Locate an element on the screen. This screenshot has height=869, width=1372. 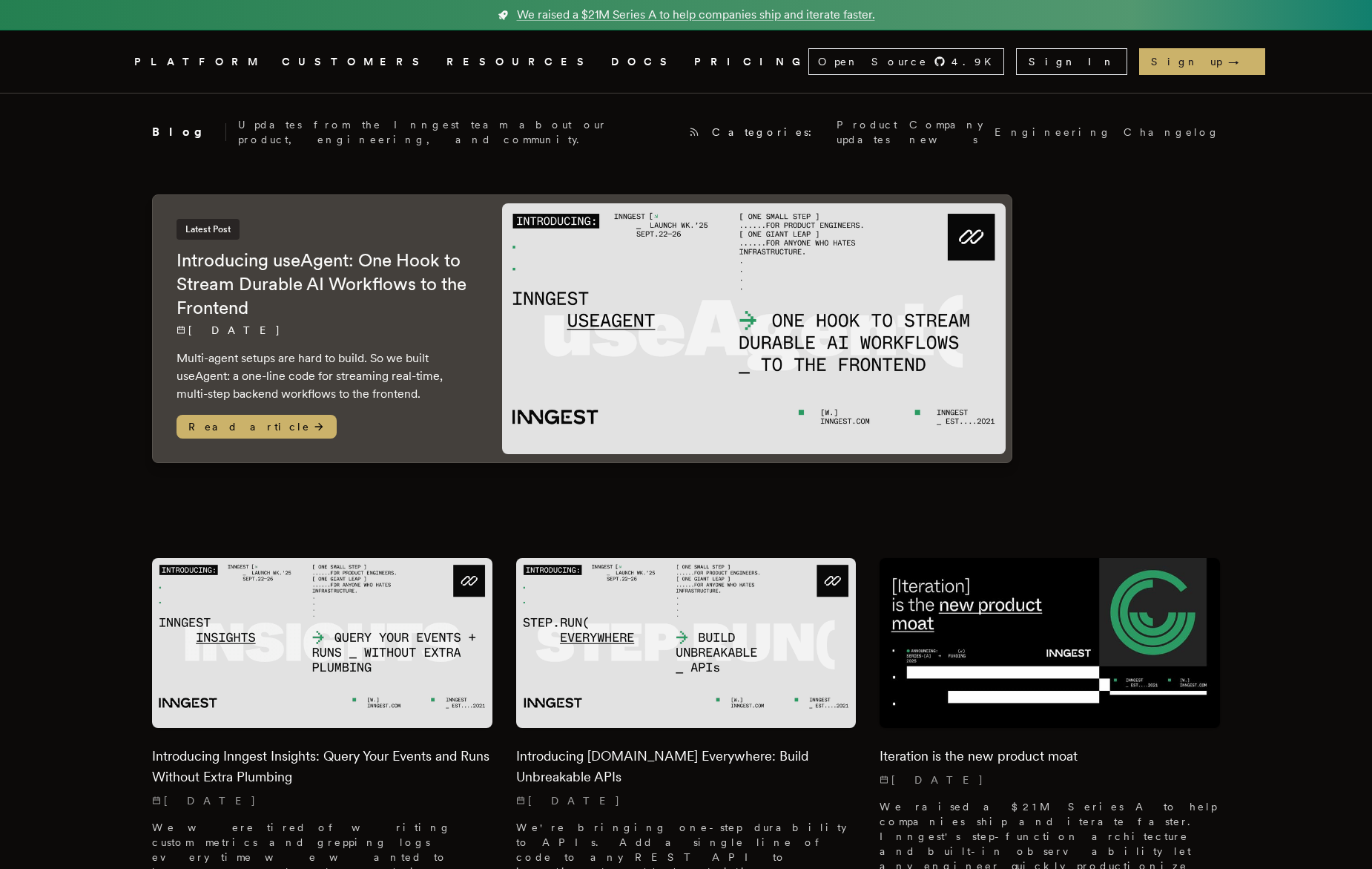
a: Sign In is located at coordinates (1072, 61).